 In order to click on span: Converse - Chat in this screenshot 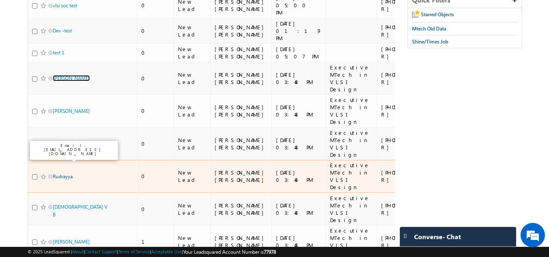, I will do `click(437, 237)`.